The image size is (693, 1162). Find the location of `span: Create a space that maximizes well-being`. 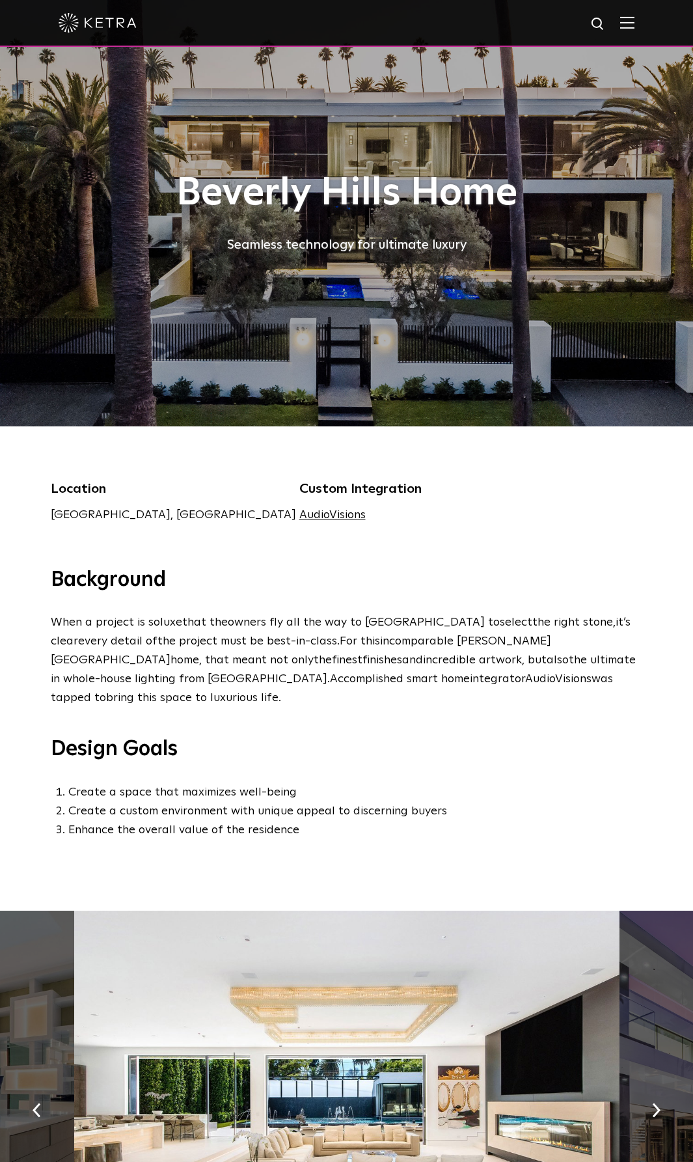

span: Create a space that maximizes well-being is located at coordinates (182, 792).